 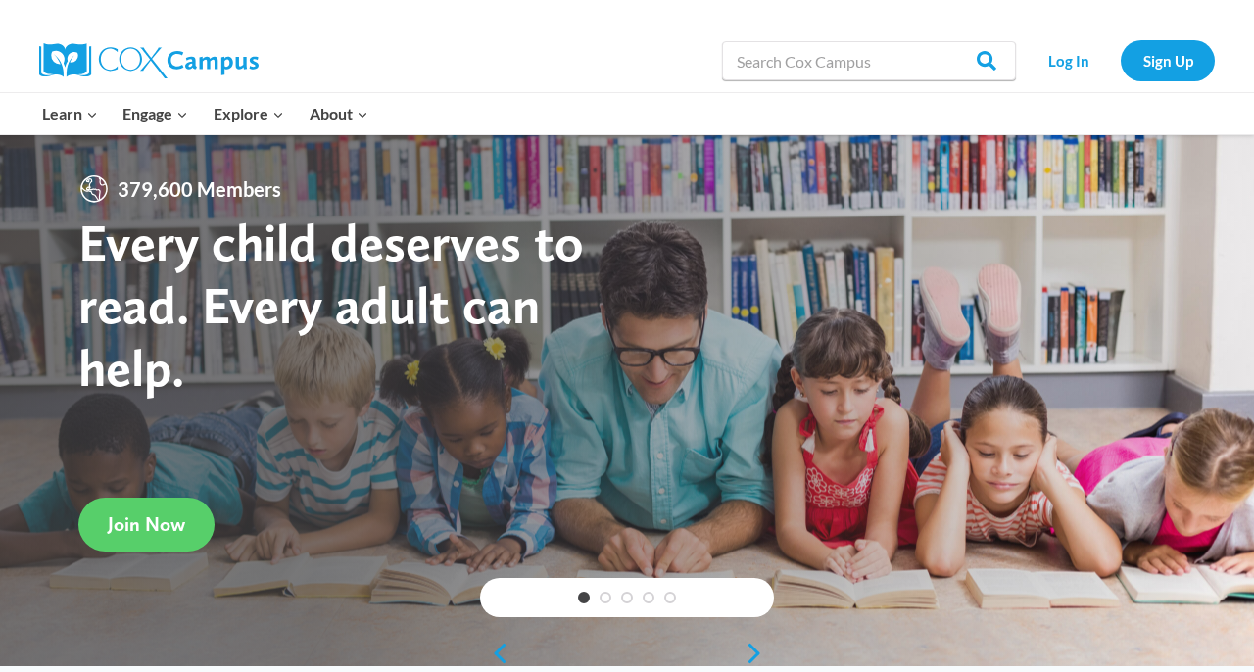 I want to click on a: 4, so click(x=649, y=598).